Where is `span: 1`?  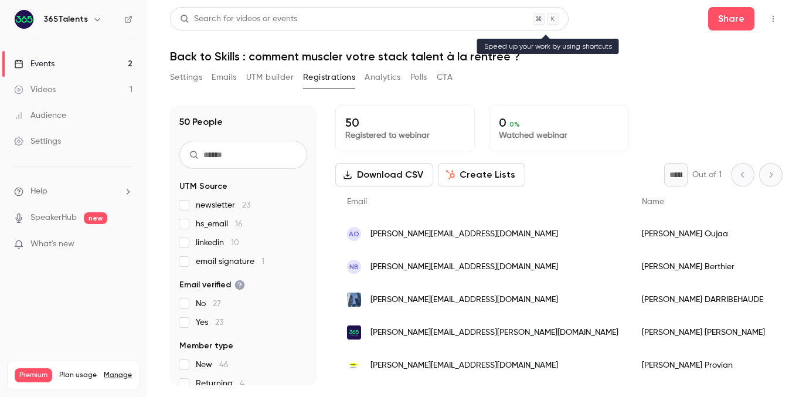 span: 1 is located at coordinates (263, 261).